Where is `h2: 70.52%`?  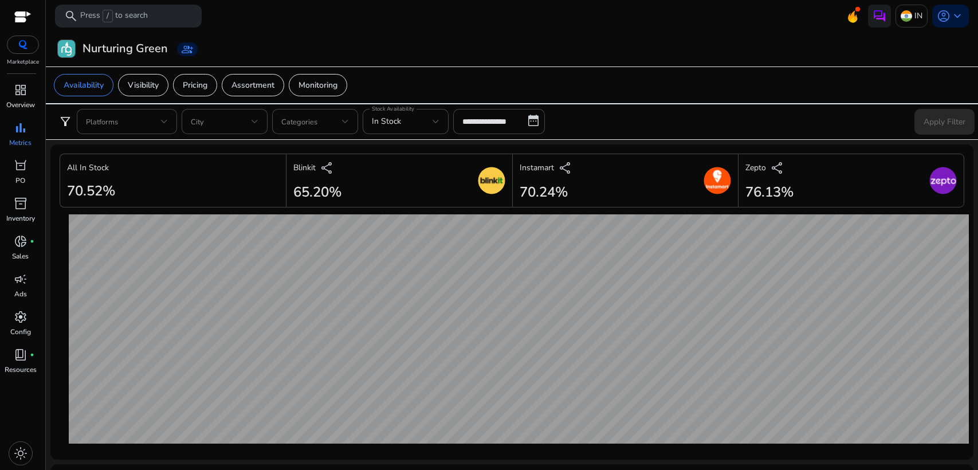 h2: 70.52% is located at coordinates (91, 191).